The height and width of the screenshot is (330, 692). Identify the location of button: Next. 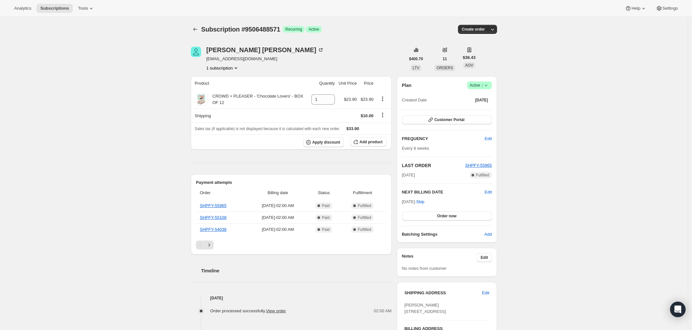
(209, 245).